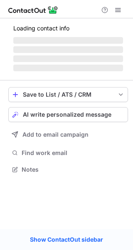 Image resolution: width=133 pixels, height=250 pixels. What do you see at coordinates (33, 10) in the screenshot?
I see `img: ContactOut v5.3.10` at bounding box center [33, 10].